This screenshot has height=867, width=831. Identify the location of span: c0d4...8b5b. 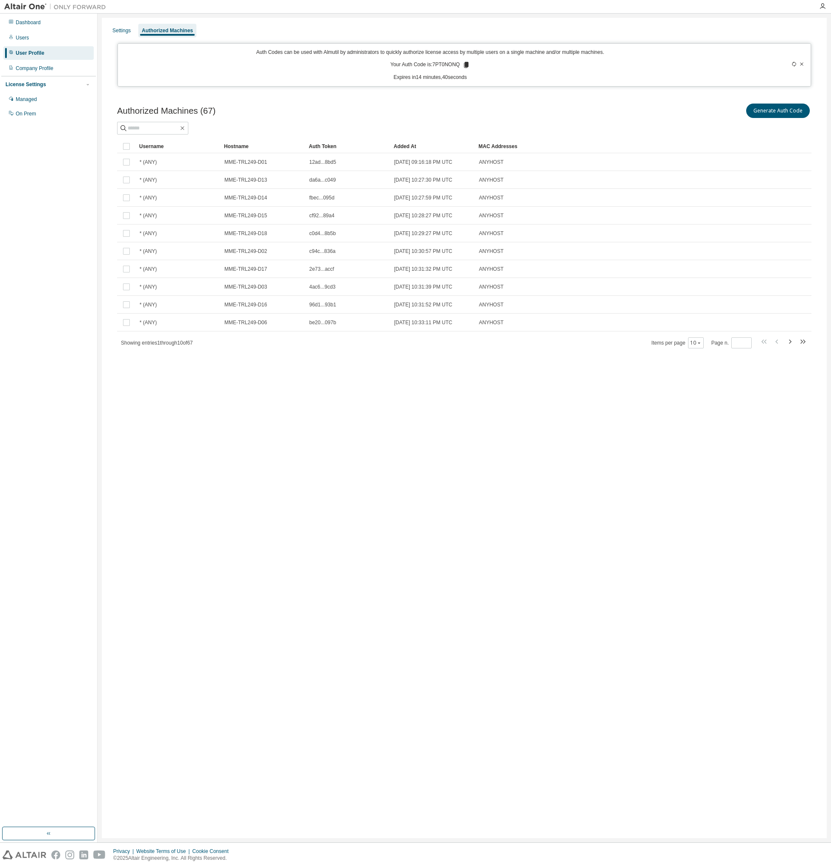
(323, 233).